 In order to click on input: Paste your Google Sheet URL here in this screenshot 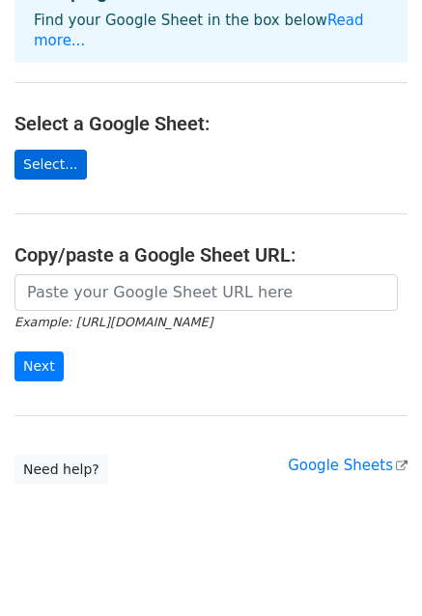, I will do `click(206, 293)`.